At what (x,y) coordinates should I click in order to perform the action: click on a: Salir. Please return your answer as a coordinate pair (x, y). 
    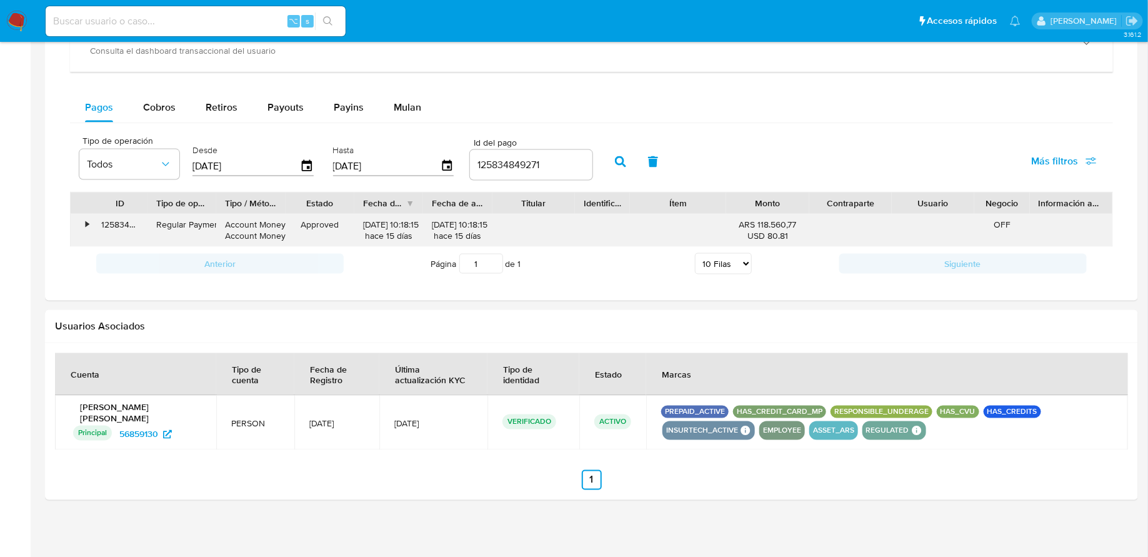
    Looking at the image, I should click on (1131, 21).